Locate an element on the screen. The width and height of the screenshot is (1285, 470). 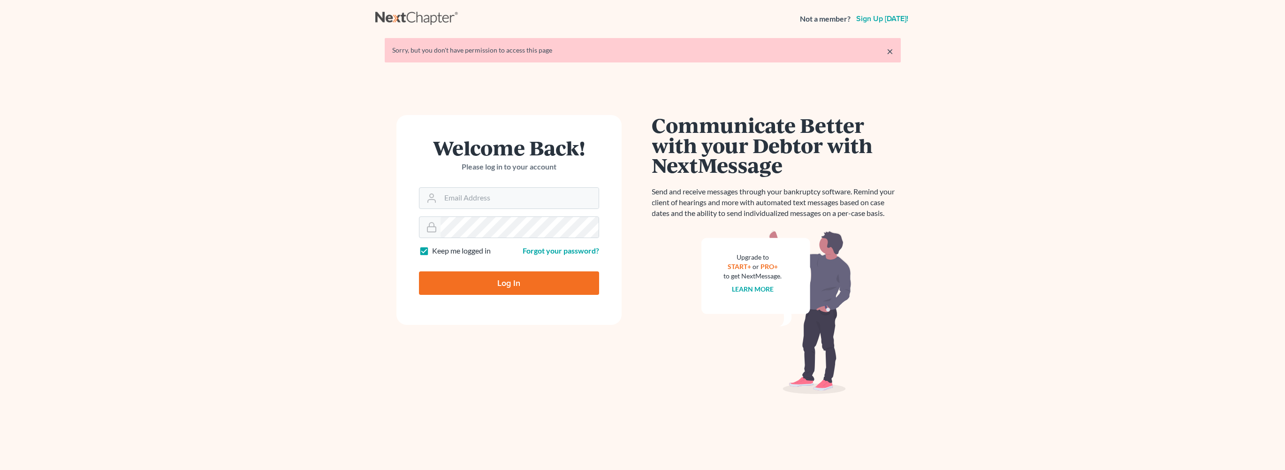
p: Please log in to your account is located at coordinates (509, 167).